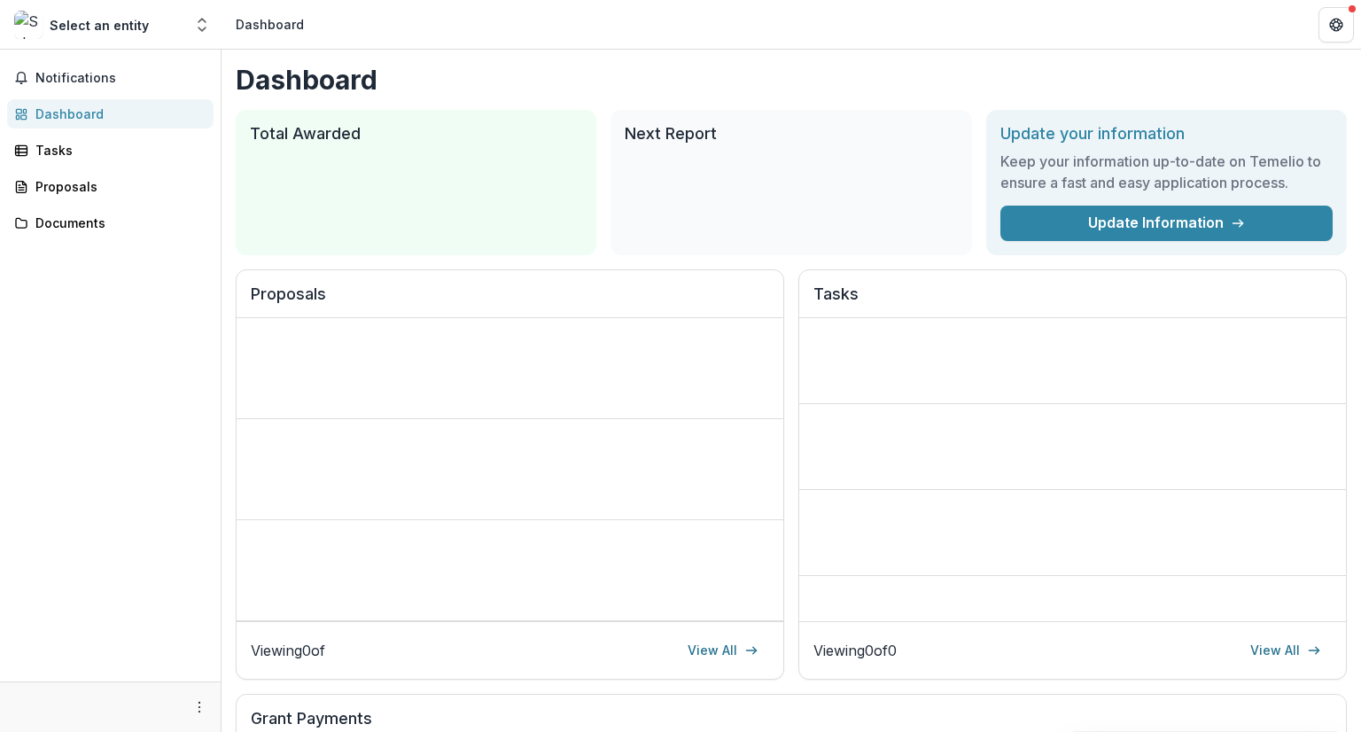 The image size is (1361, 732). Describe the element at coordinates (202, 25) in the screenshot. I see `button: Open entity switcher` at that location.